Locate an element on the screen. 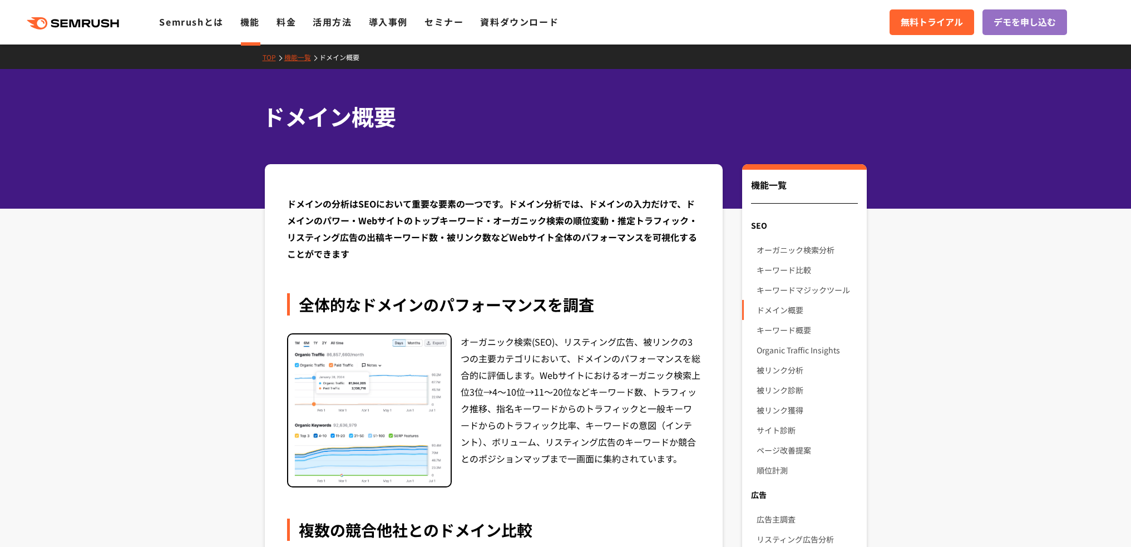 This screenshot has height=547, width=1131. a: デモを申し込む is located at coordinates (1025, 22).